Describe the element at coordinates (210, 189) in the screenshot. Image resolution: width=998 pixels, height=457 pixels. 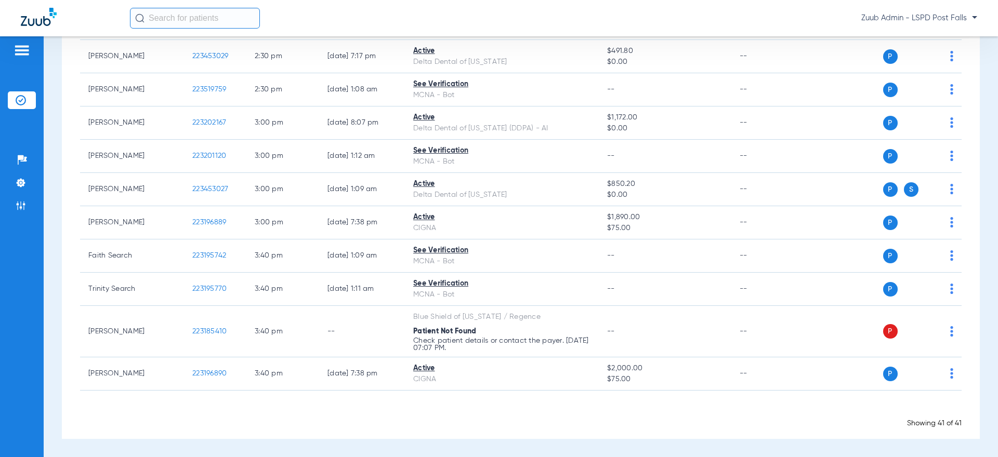
I see `span: 223453027` at that location.